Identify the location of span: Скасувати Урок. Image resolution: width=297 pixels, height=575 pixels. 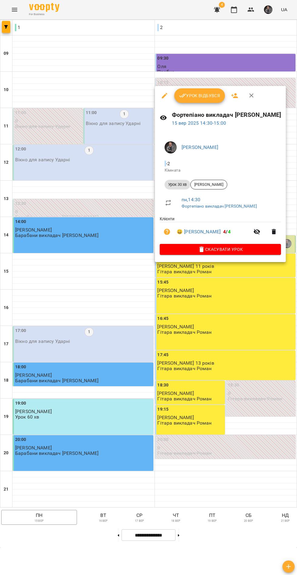
(220, 249).